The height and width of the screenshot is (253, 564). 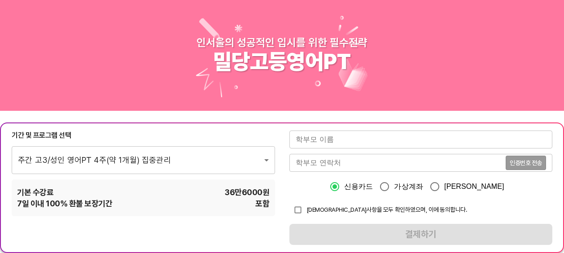 What do you see at coordinates (421, 139) in the screenshot?
I see `input: 학부모 이름을 입력해주세요` at bounding box center [421, 139].